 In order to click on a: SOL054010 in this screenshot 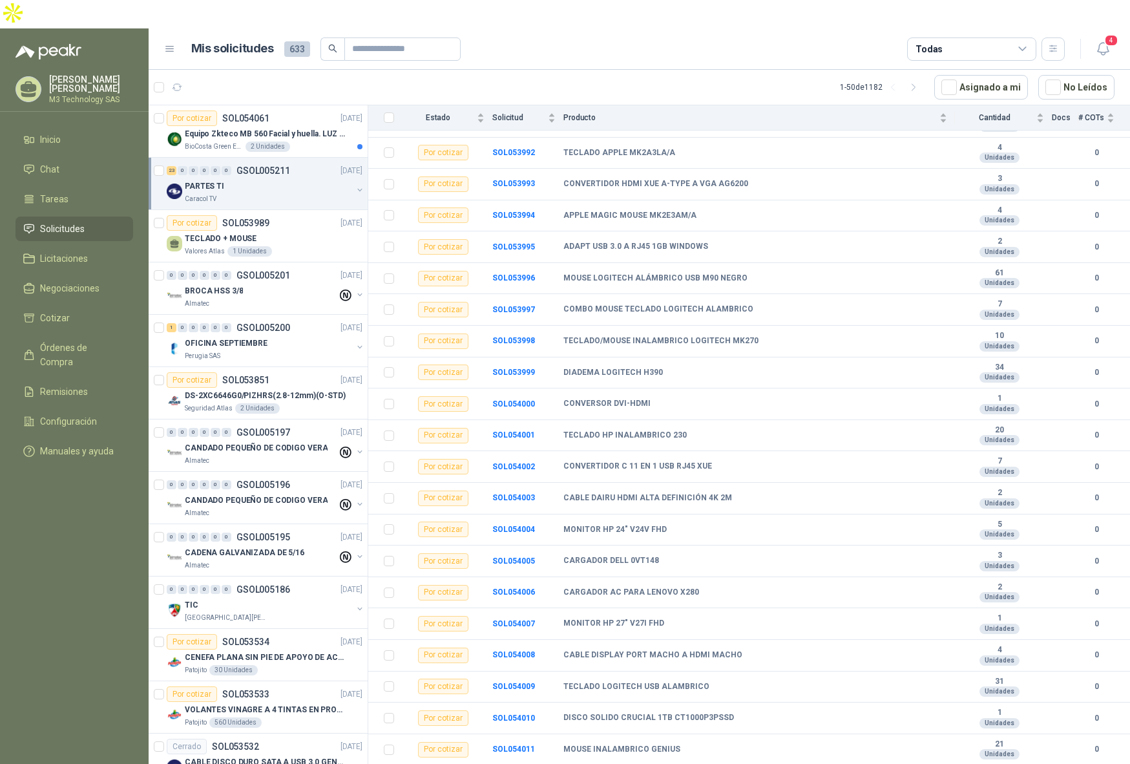, I will do `click(514, 718)`.